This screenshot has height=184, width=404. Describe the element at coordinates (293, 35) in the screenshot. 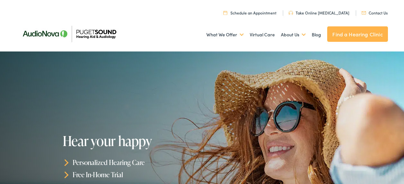

I see `a: About Us` at that location.